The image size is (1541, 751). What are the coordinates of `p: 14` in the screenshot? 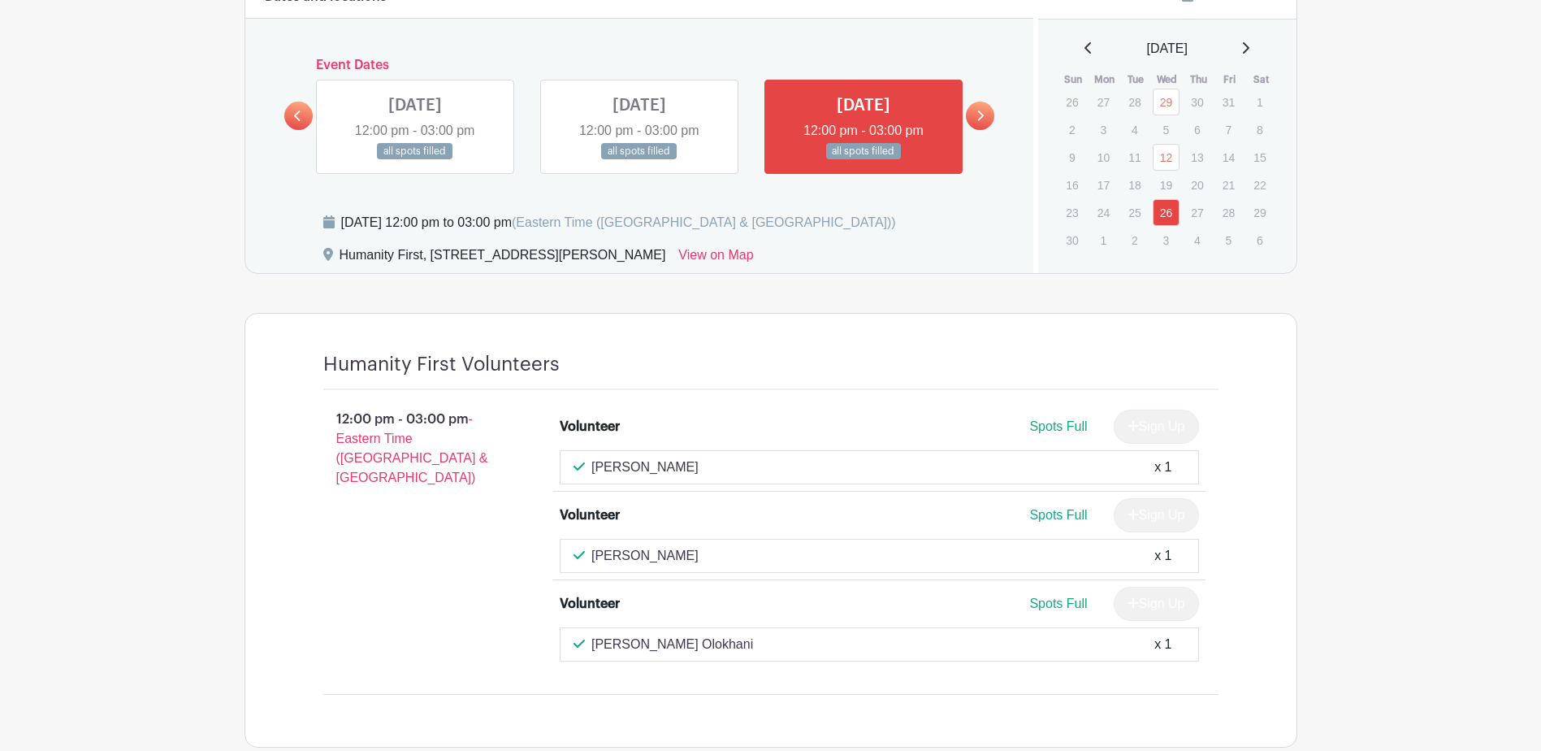 It's located at (1228, 157).